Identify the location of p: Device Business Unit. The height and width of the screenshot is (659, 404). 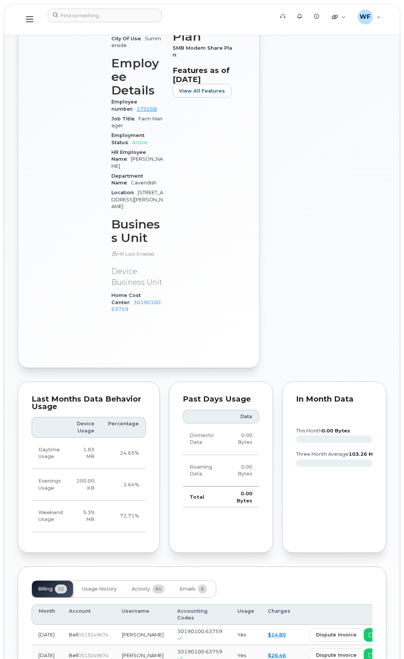
(137, 276).